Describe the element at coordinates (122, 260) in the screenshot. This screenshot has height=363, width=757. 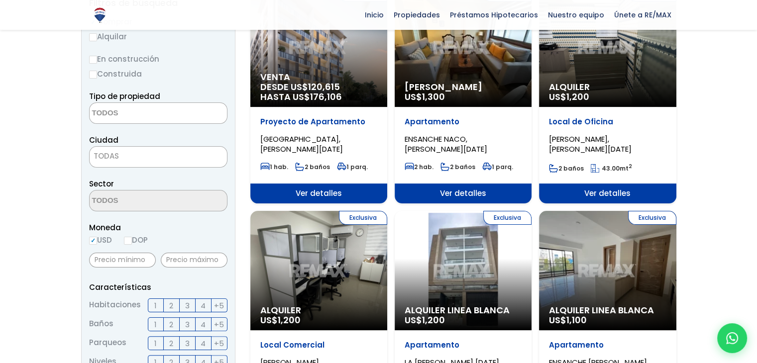
I see `input: Precio mínimo` at that location.